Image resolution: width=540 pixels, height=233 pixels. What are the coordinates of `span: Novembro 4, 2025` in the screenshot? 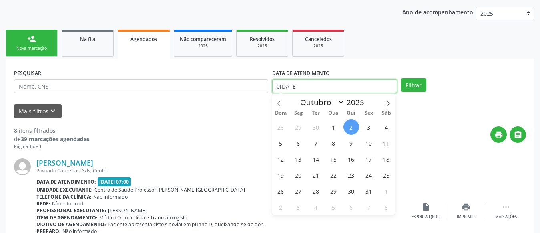 It's located at (316, 207).